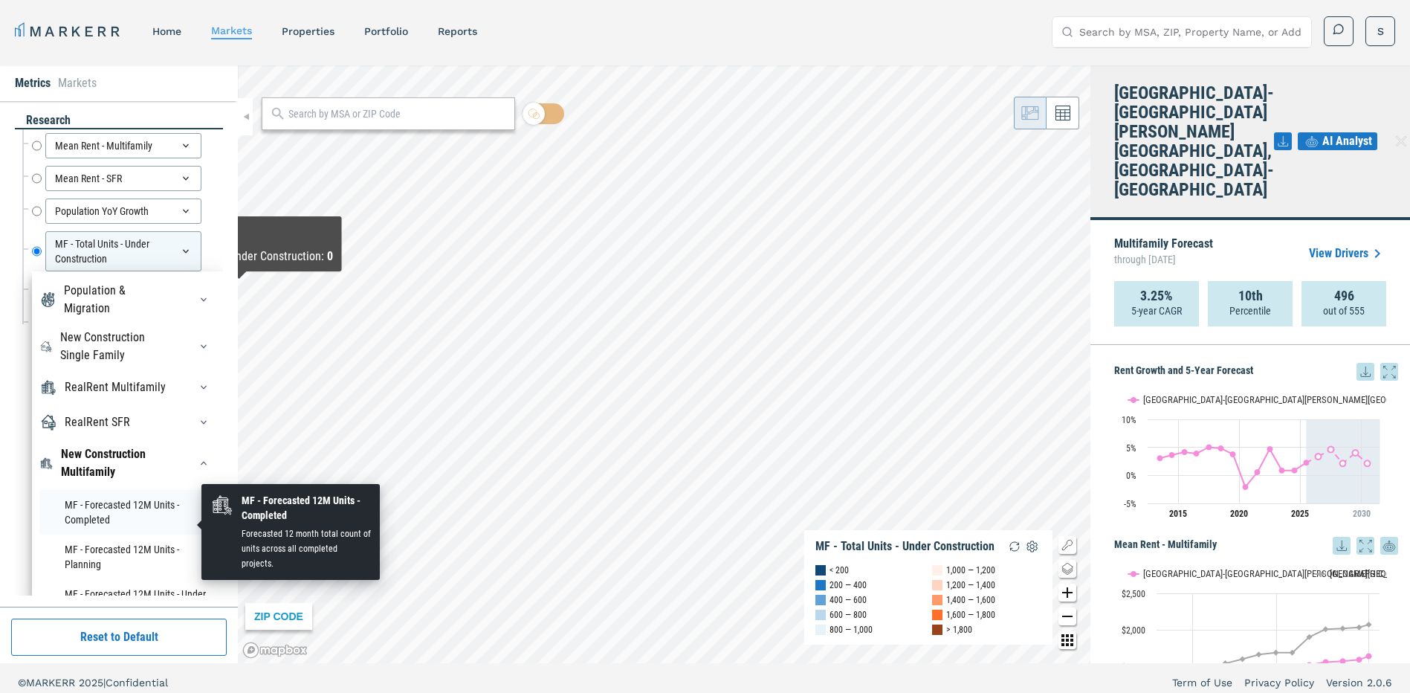  I want to click on span: S, so click(1380, 31).